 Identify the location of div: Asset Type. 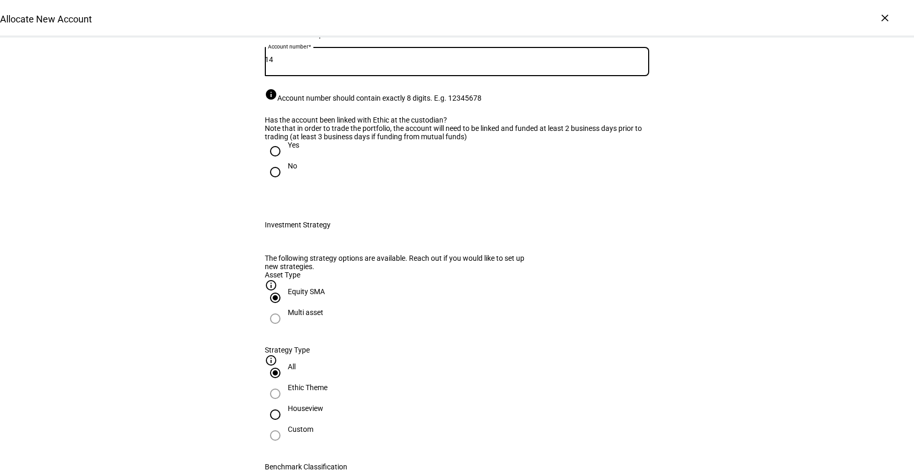
(457, 275).